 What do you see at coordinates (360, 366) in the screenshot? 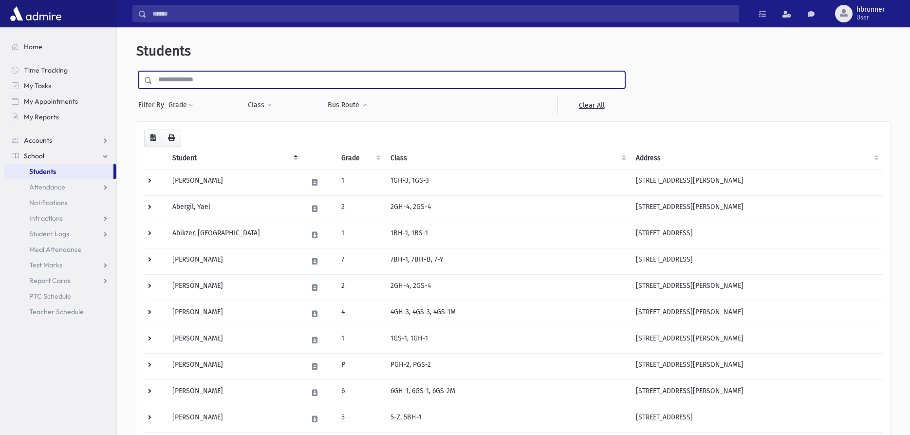
I see `td: P` at bounding box center [360, 366].